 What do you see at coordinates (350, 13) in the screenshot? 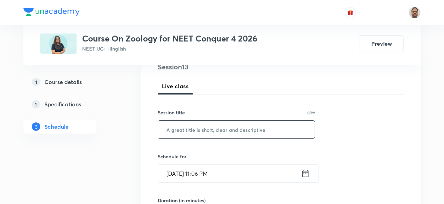
I see `img: avatar` at bounding box center [350, 13].